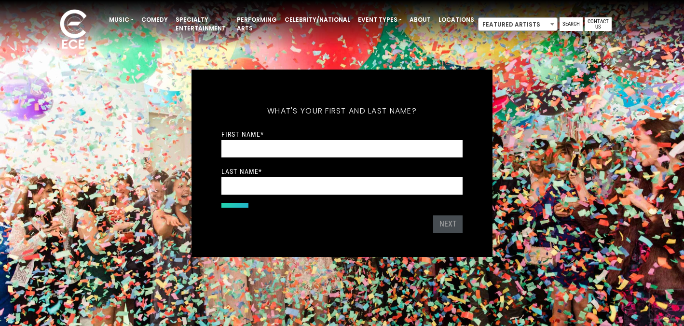 This screenshot has height=326, width=684. What do you see at coordinates (242, 171) in the screenshot?
I see `label: Last Name` at bounding box center [242, 171].